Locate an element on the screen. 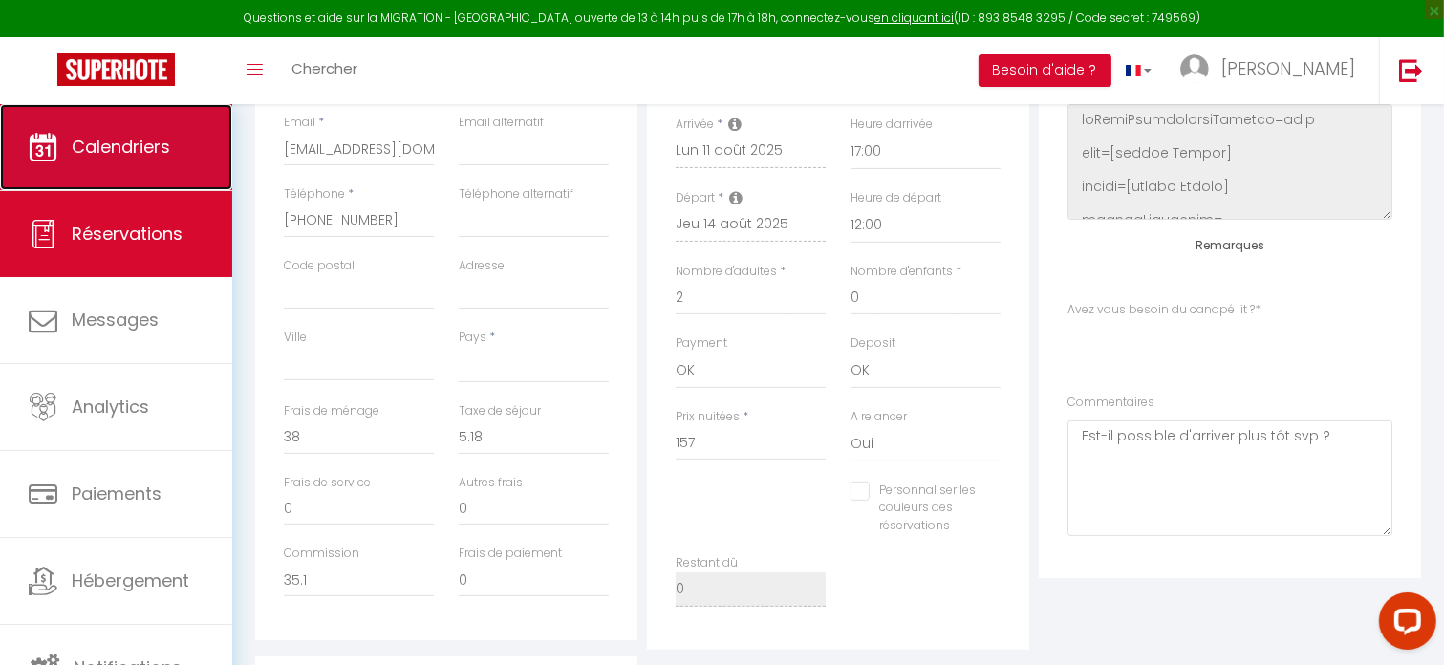  a: Chercher is located at coordinates (324, 71).